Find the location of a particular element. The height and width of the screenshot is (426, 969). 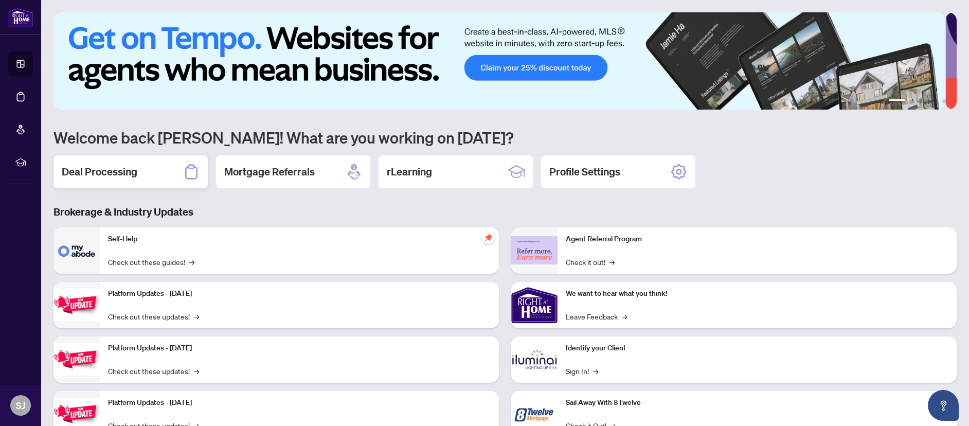

a: Check it out!→ is located at coordinates (590, 262).